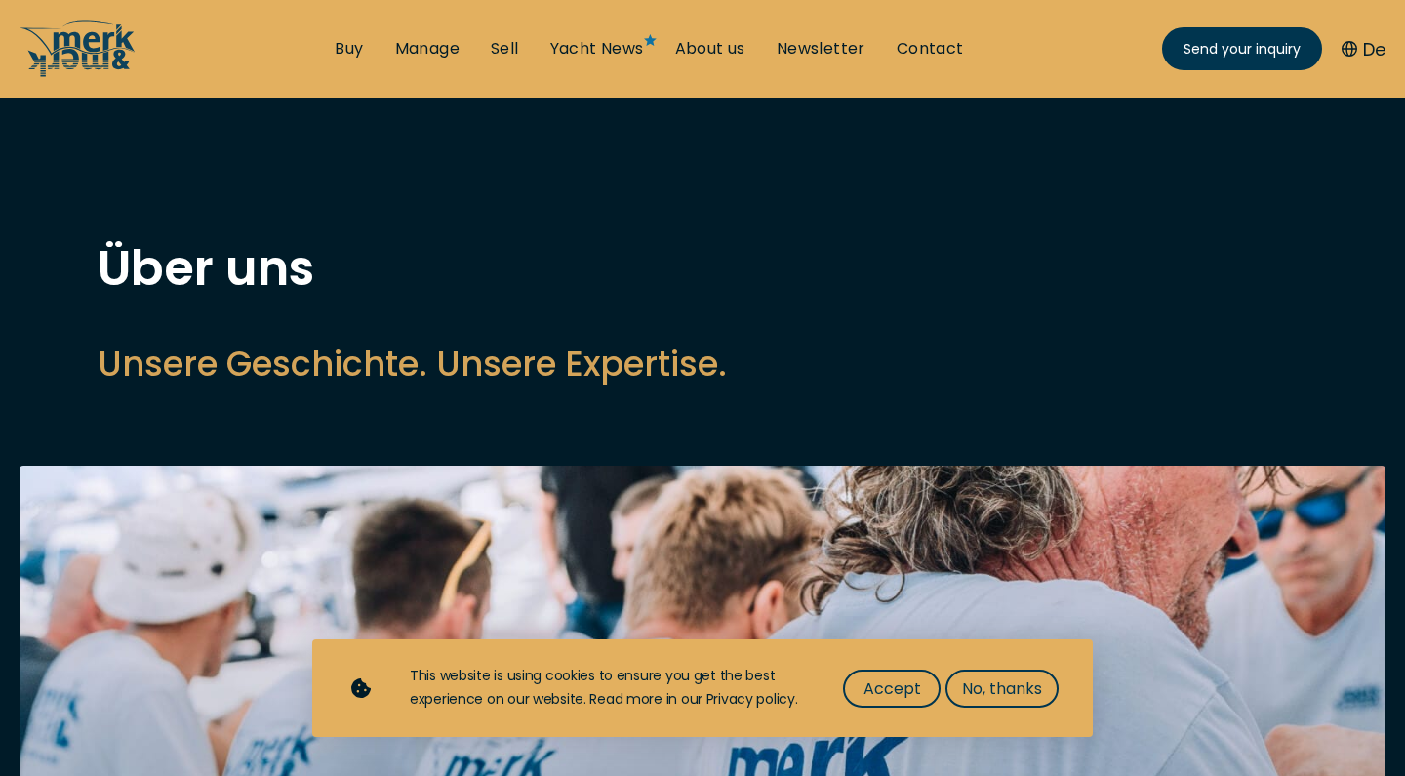 The height and width of the screenshot is (776, 1405). Describe the element at coordinates (1242, 49) in the screenshot. I see `a: Send your inquiry` at that location.